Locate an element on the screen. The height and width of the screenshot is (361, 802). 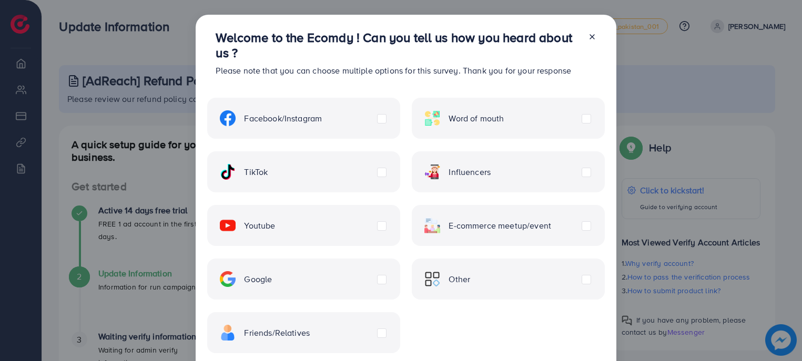
img: ic-tiktok.4b20a09a.svg is located at coordinates (228, 172).